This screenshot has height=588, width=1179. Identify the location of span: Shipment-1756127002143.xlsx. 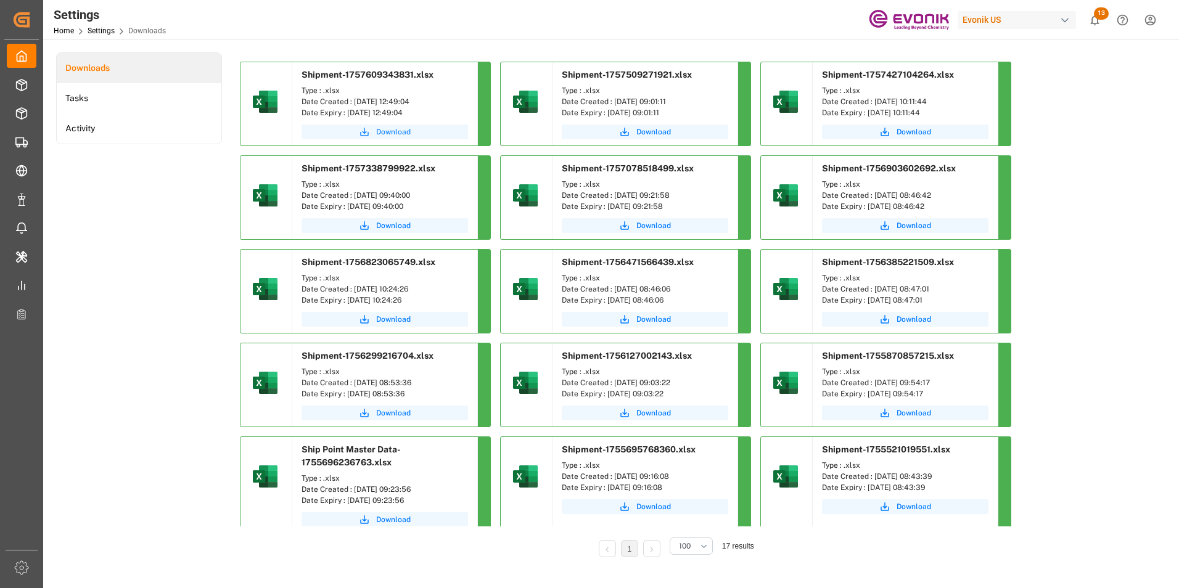
(626, 356).